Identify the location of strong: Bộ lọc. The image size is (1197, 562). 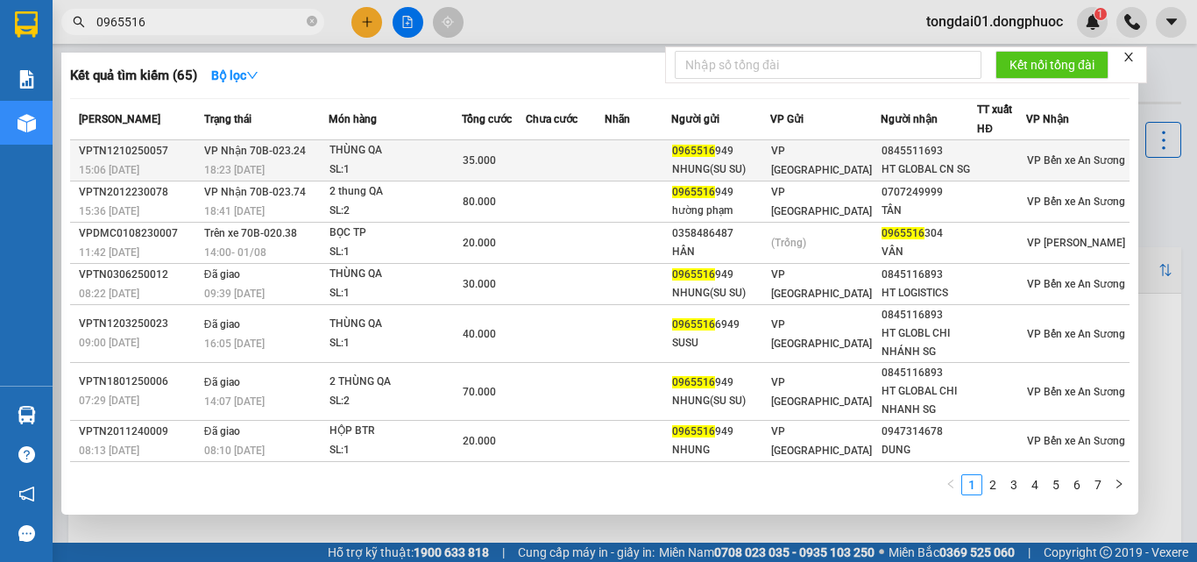
(235, 75).